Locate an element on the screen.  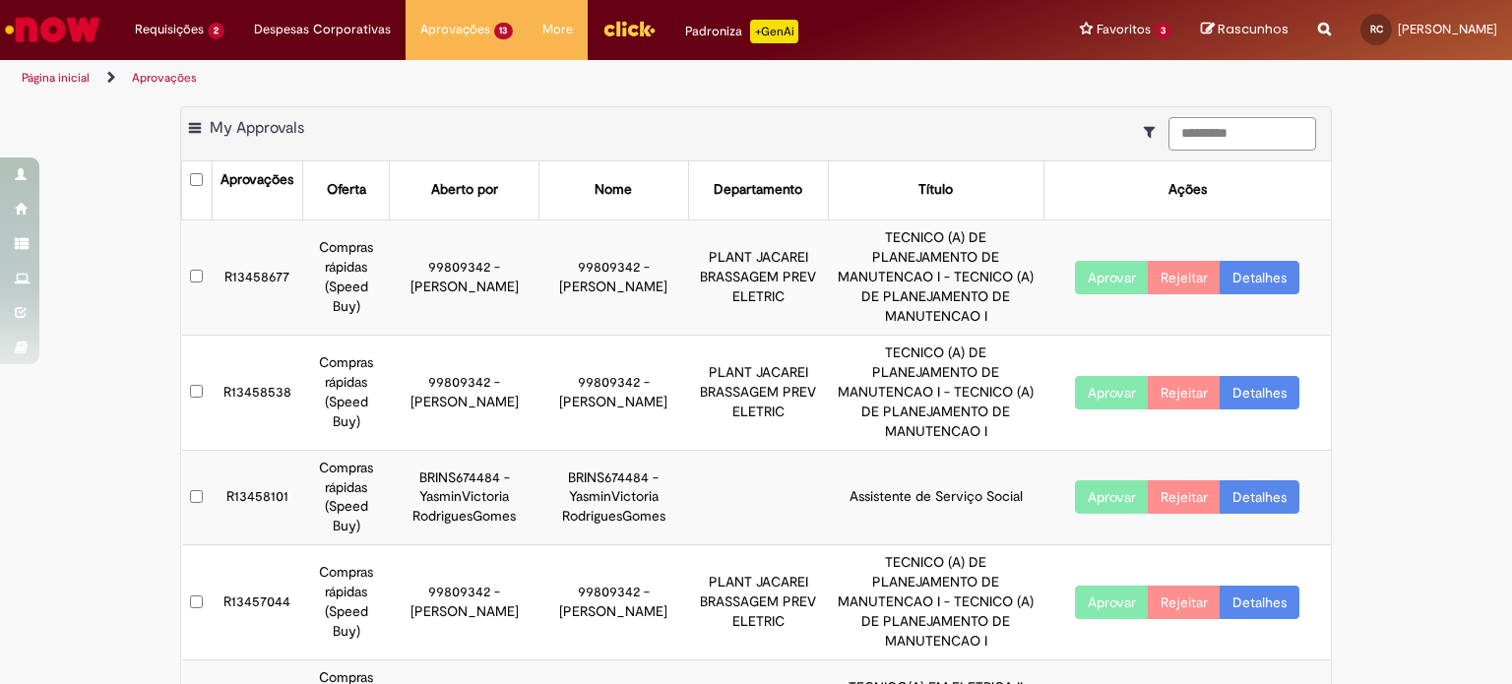
span: Requisições is located at coordinates (169, 30).